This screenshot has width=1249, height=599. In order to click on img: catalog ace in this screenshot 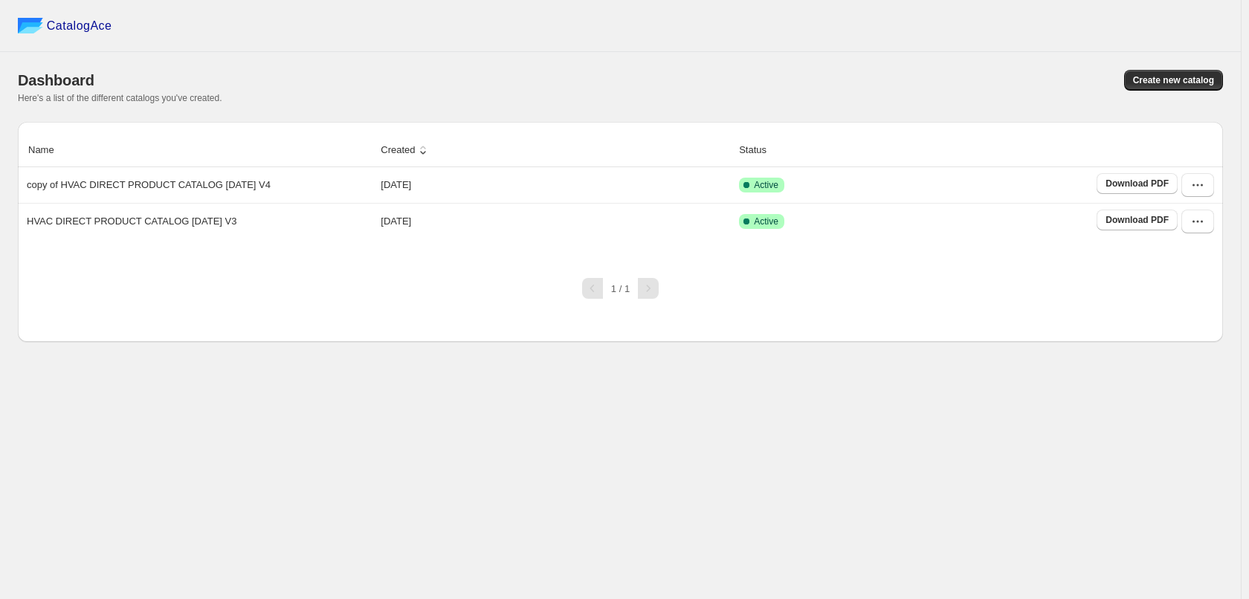, I will do `click(30, 25)`.